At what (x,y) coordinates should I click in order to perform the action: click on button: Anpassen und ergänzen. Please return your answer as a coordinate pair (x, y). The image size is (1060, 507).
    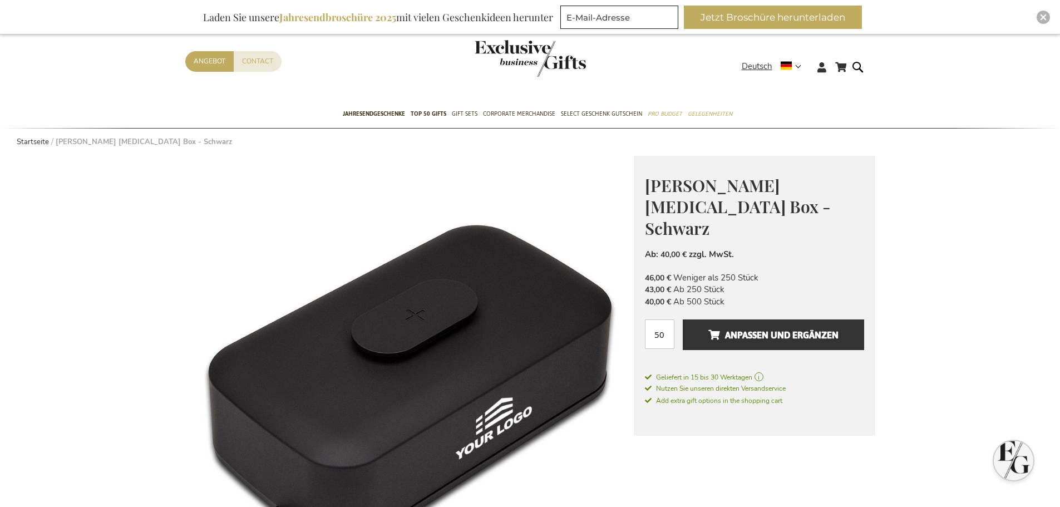
    Looking at the image, I should click on (773, 334).